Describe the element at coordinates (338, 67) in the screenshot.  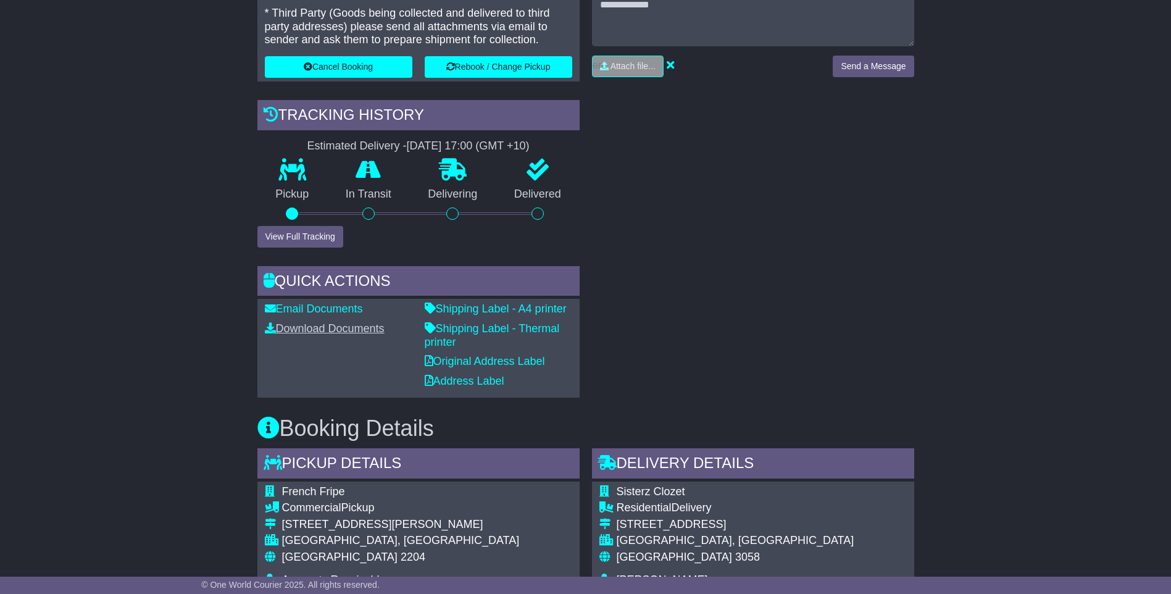
I see `button: Cancel Booking` at that location.